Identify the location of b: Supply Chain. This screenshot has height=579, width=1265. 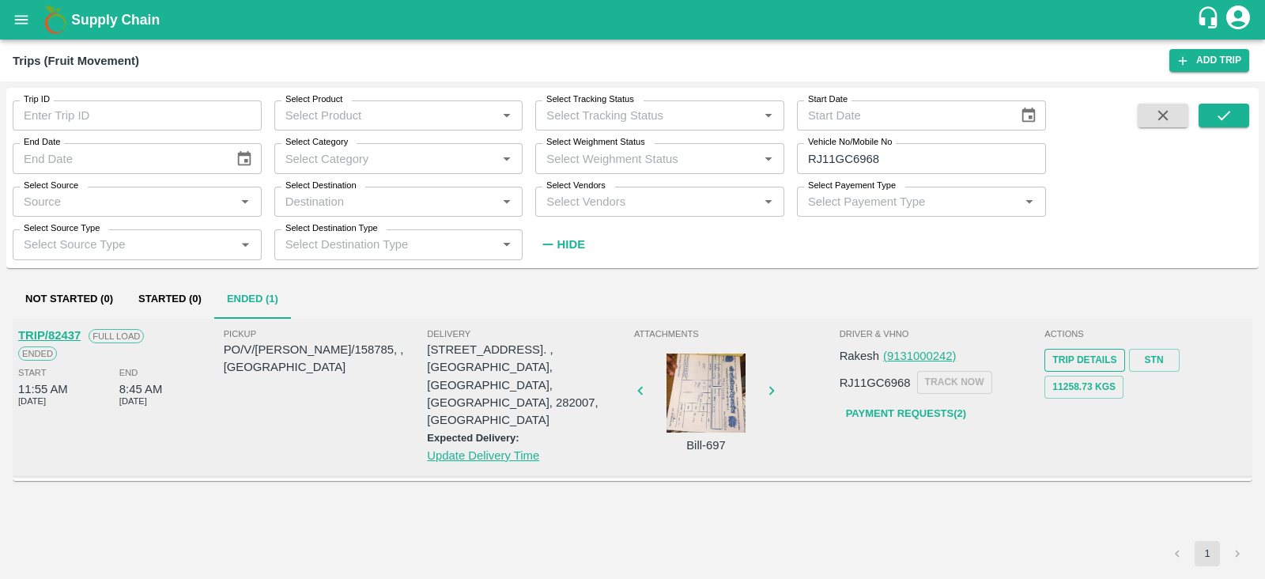
(115, 20).